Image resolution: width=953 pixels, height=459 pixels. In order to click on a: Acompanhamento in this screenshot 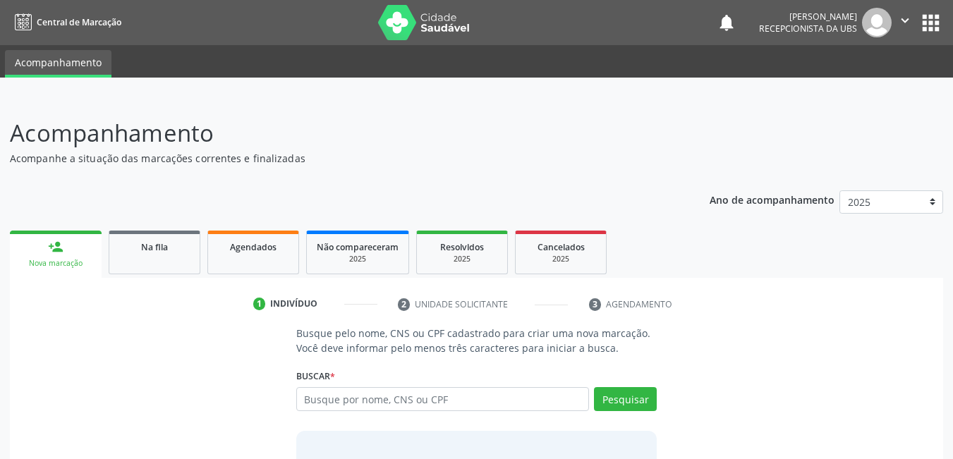, I will do `click(58, 63)`.